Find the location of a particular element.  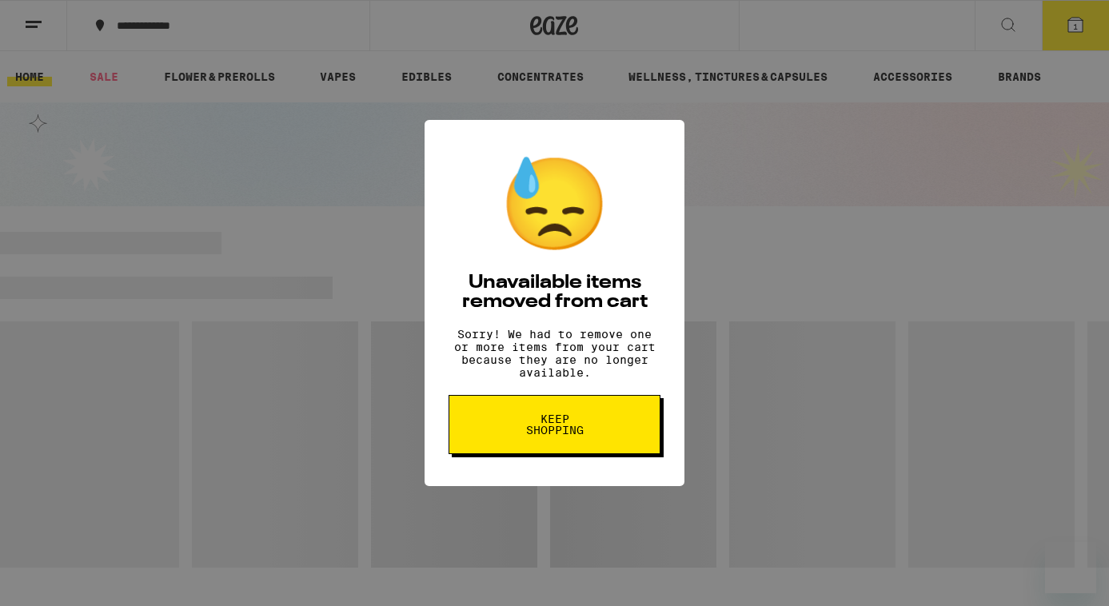

span: Keep Shopping is located at coordinates (554, 425).